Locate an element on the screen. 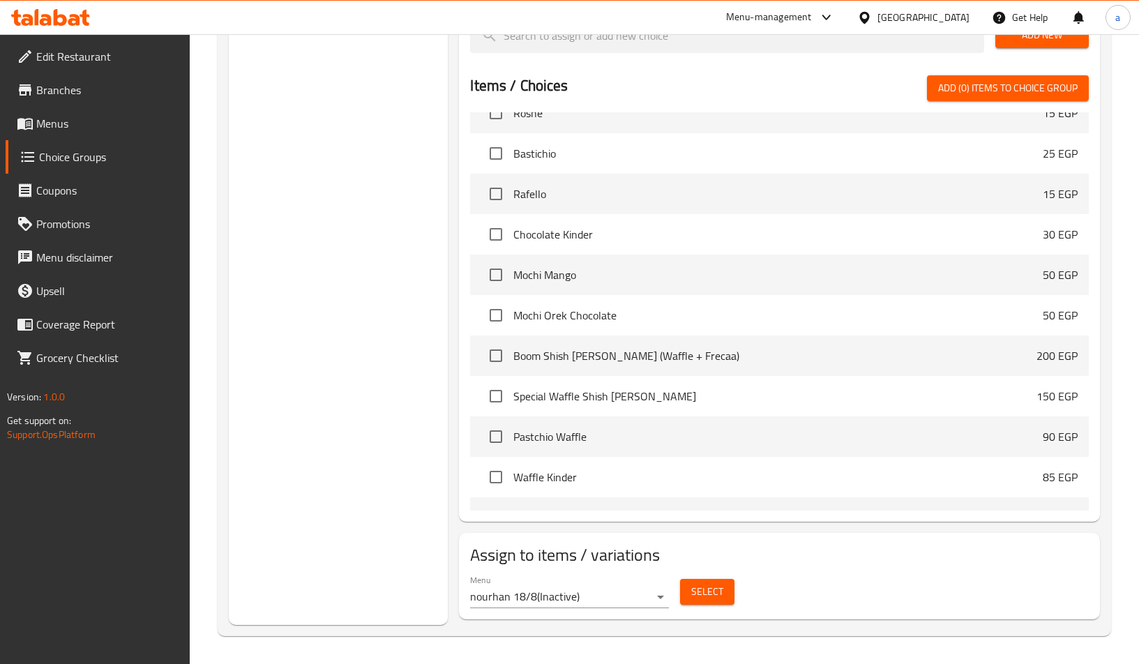 This screenshot has width=1139, height=664. span: Version: is located at coordinates (24, 397).